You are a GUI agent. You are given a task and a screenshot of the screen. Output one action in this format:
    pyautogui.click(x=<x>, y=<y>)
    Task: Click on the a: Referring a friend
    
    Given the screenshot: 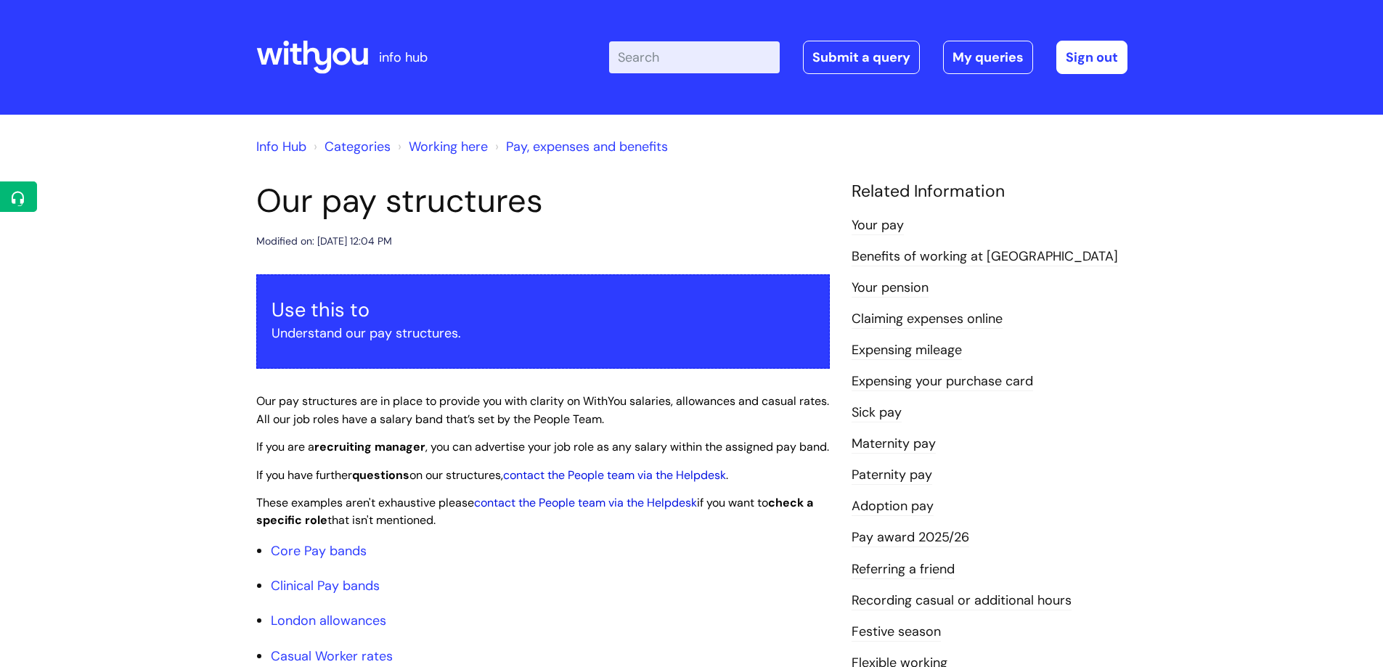 What is the action you would take?
    pyautogui.click(x=903, y=570)
    